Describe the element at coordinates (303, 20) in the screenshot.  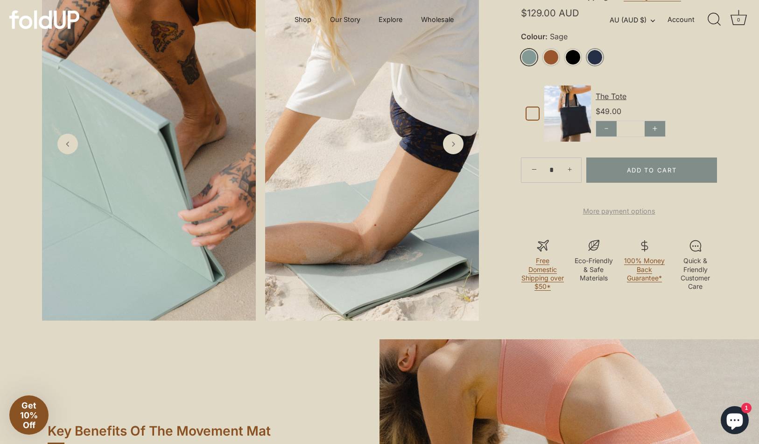
I see `a: Shop` at that location.